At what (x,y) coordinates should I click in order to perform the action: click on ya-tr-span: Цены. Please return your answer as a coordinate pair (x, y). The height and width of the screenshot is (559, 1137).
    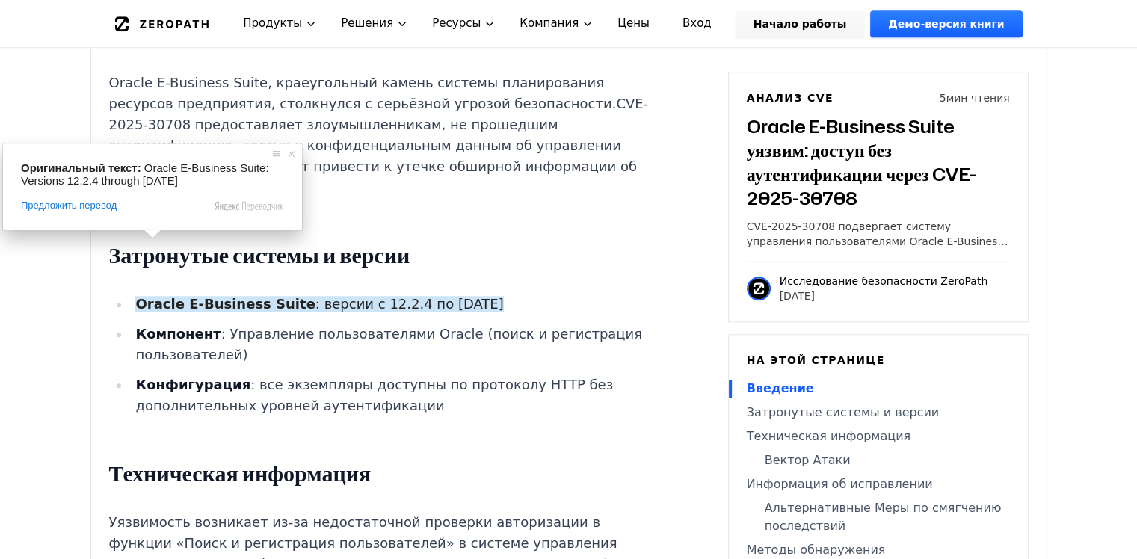
    Looking at the image, I should click on (633, 23).